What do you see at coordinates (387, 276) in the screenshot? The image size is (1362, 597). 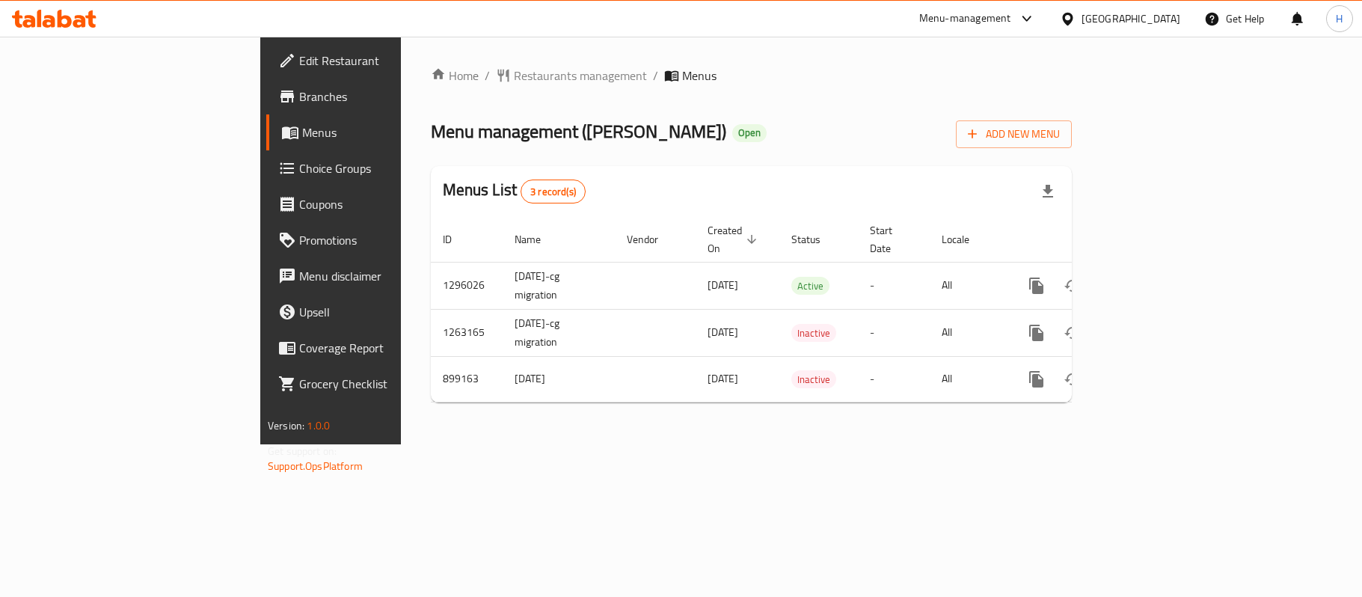 I see `span: Menu disclaimer` at bounding box center [387, 276].